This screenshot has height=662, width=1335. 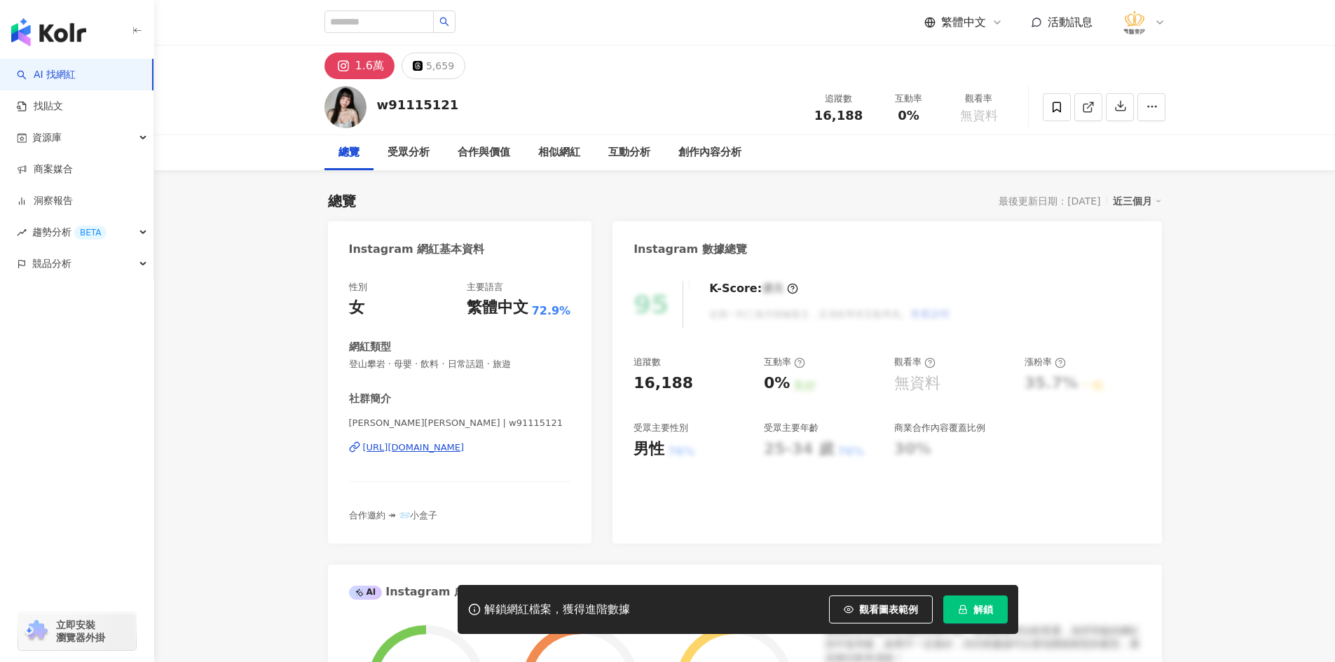 I want to click on div: 近三個月, so click(x=1137, y=201).